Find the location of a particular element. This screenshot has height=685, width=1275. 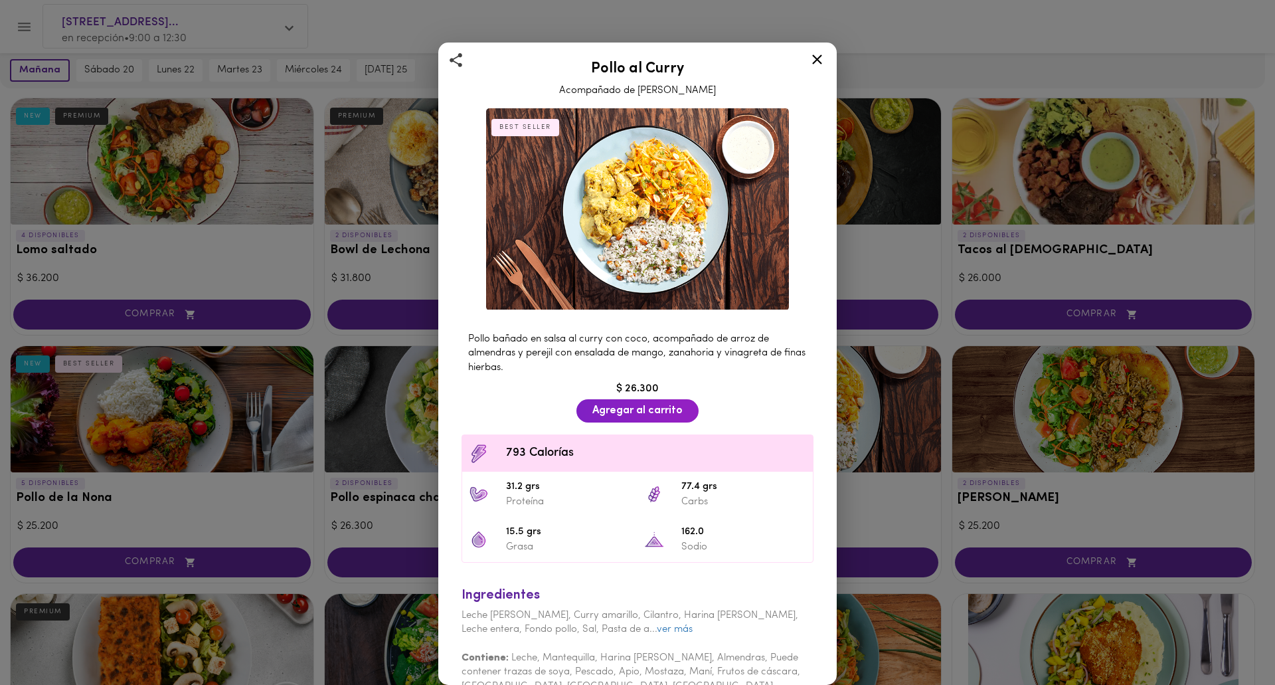

span: 162.0 is located at coordinates (744, 532).